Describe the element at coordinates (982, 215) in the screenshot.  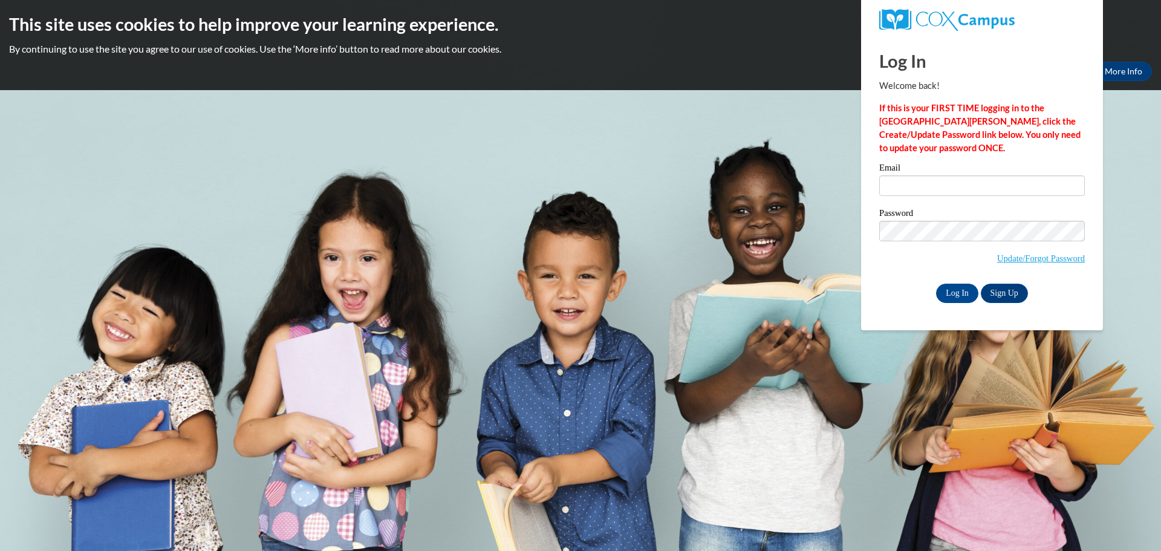
I see `label: Password` at that location.